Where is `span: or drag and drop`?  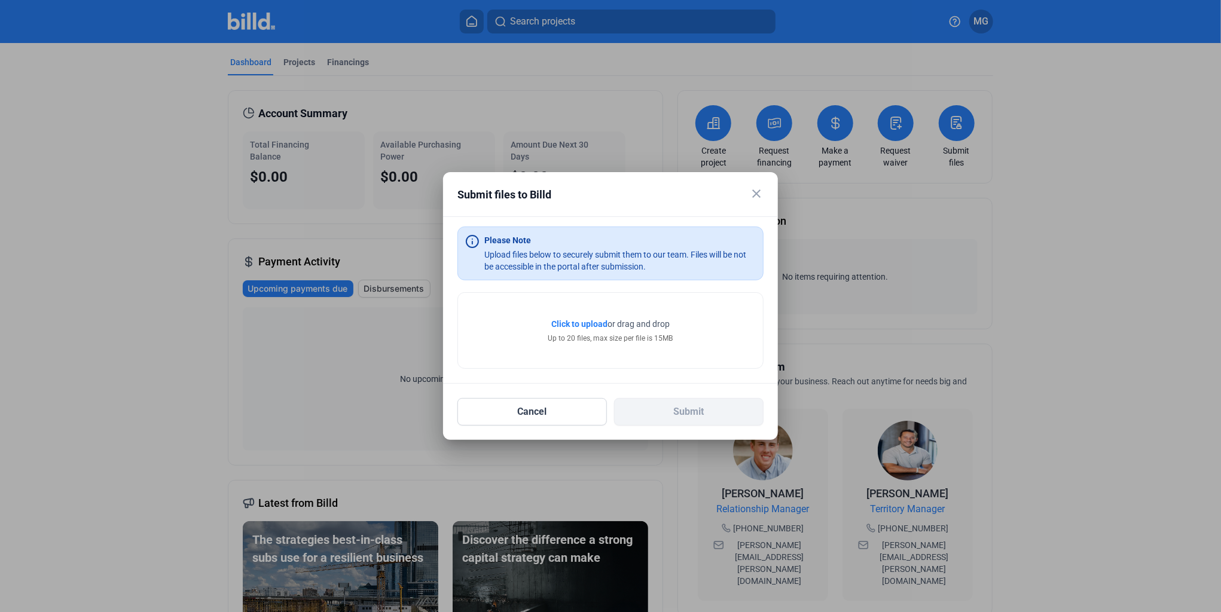
span: or drag and drop is located at coordinates (639, 324).